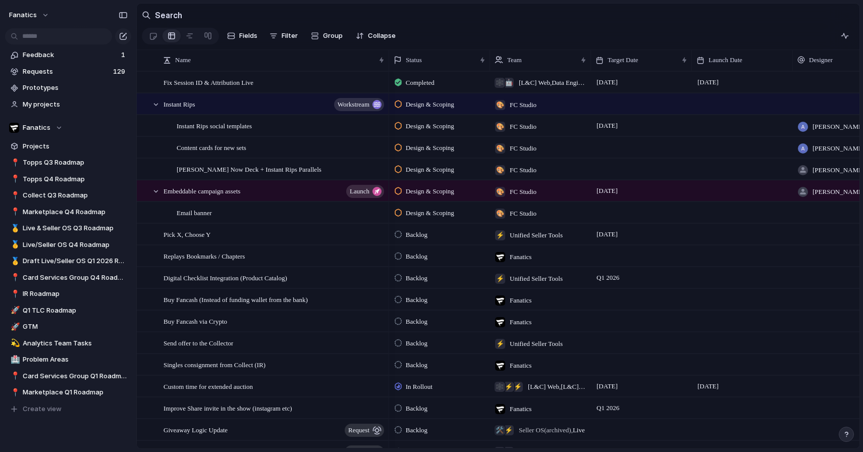 This screenshot has width=863, height=452. What do you see at coordinates (42, 409) in the screenshot?
I see `span: Create view` at bounding box center [42, 409].